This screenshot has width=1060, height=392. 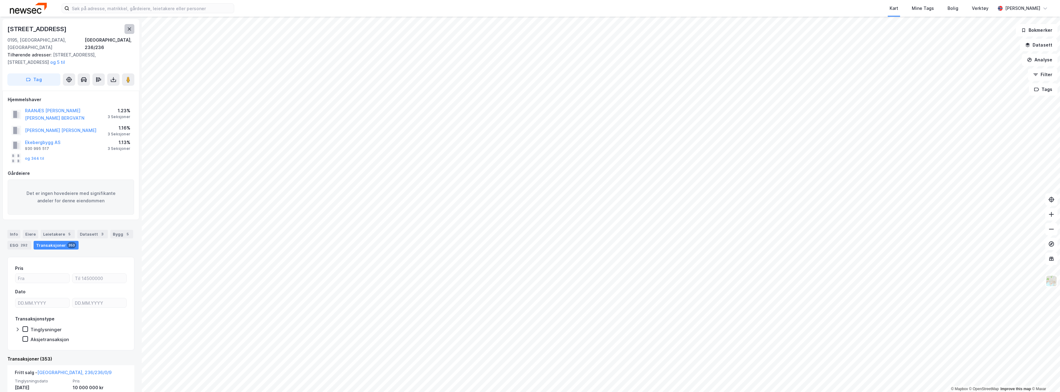 What do you see at coordinates (42, 380) in the screenshot?
I see `span: Tinglysningsdato` at bounding box center [42, 380].